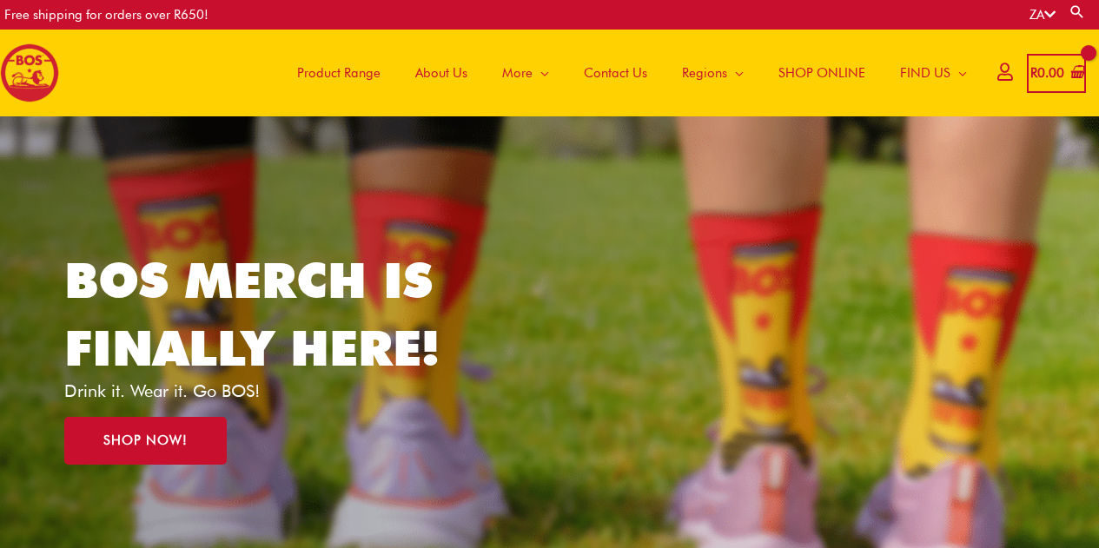 This screenshot has height=548, width=1099. I want to click on a: Regions, so click(712, 73).